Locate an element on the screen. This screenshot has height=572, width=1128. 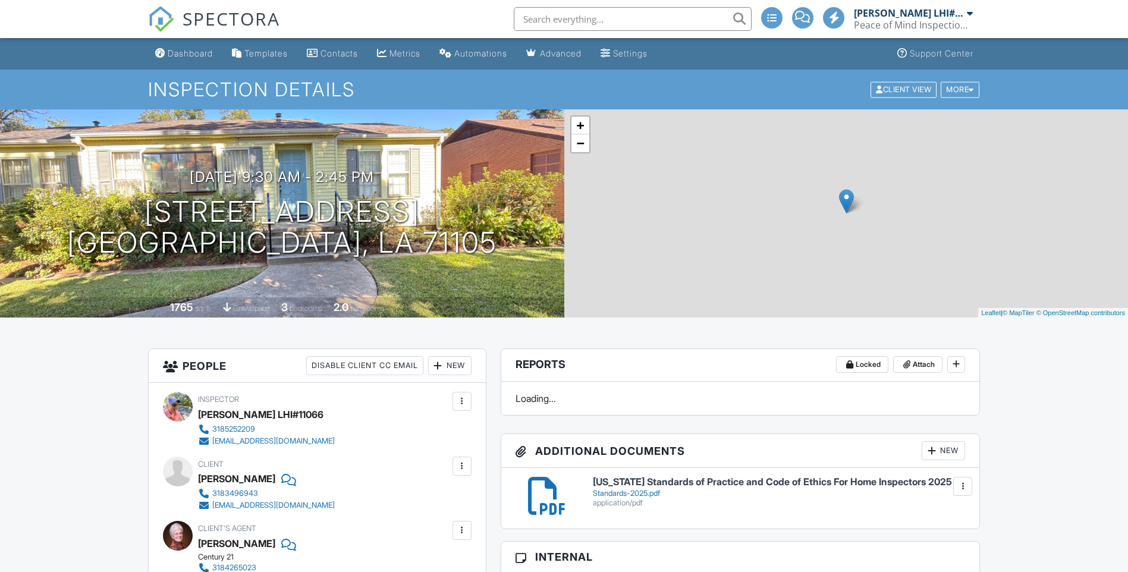
h3: People is located at coordinates (317, 366).